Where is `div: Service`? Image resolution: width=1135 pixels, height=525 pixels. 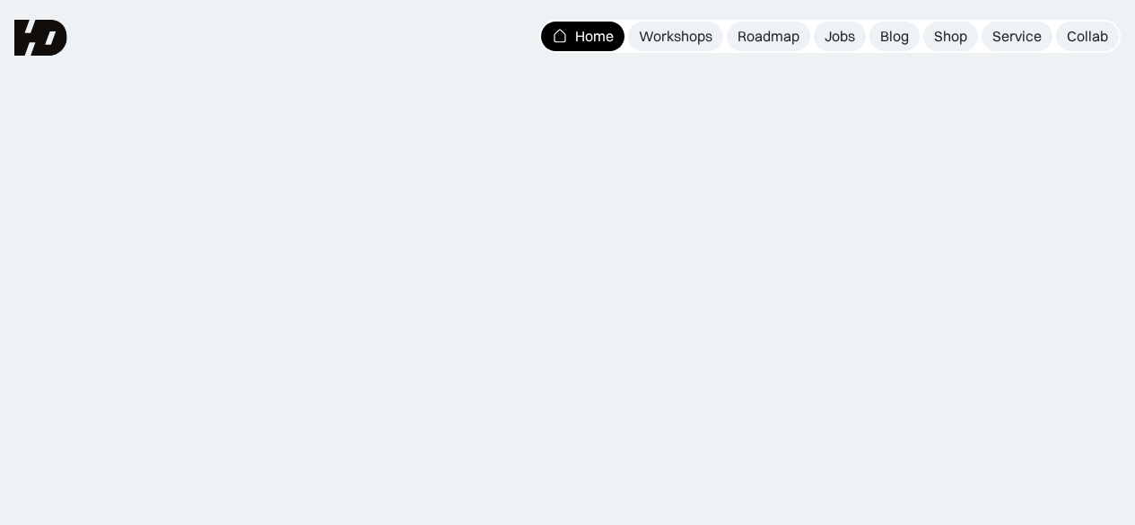 div: Service is located at coordinates (1017, 36).